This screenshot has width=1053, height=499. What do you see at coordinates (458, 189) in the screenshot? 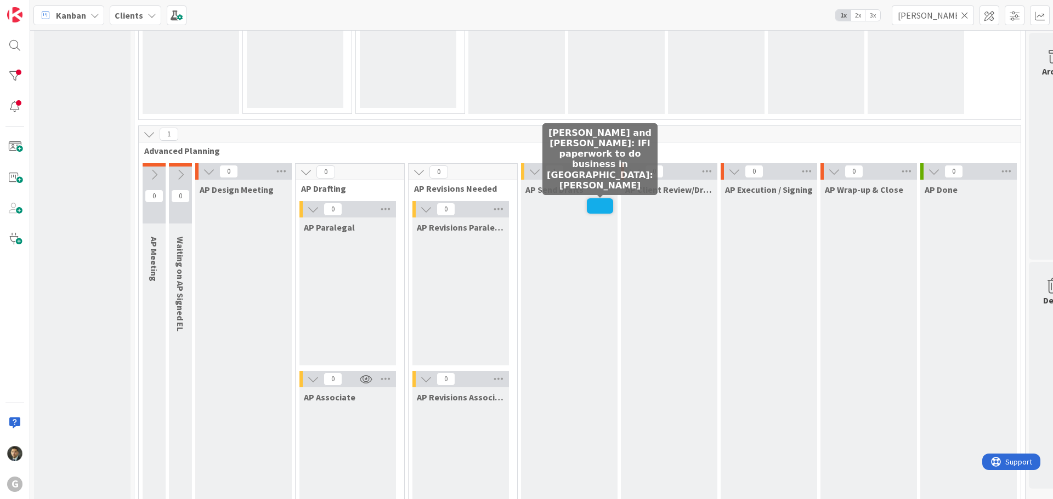
I see `span: AP Revisions Needed` at bounding box center [458, 189].